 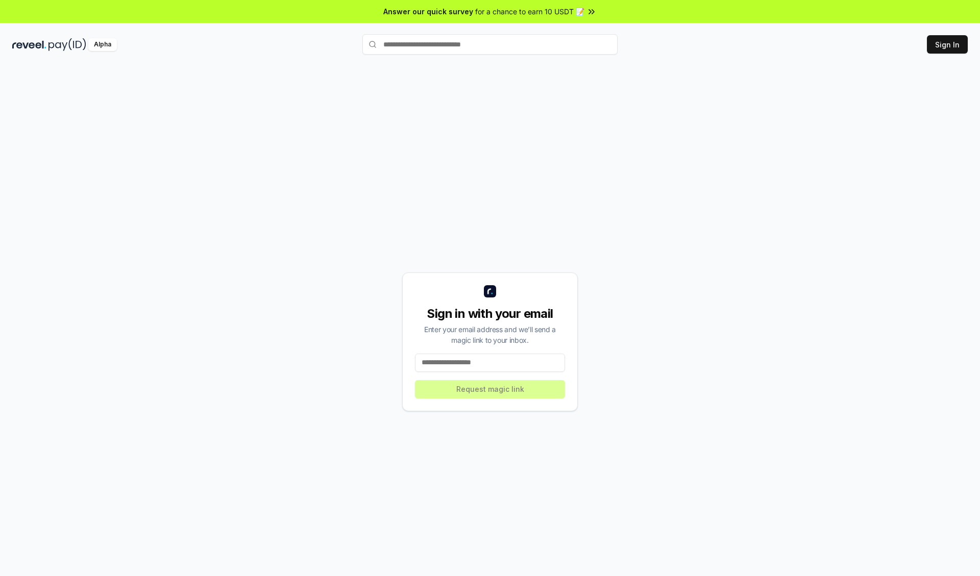 I want to click on img: pay_id, so click(x=67, y=44).